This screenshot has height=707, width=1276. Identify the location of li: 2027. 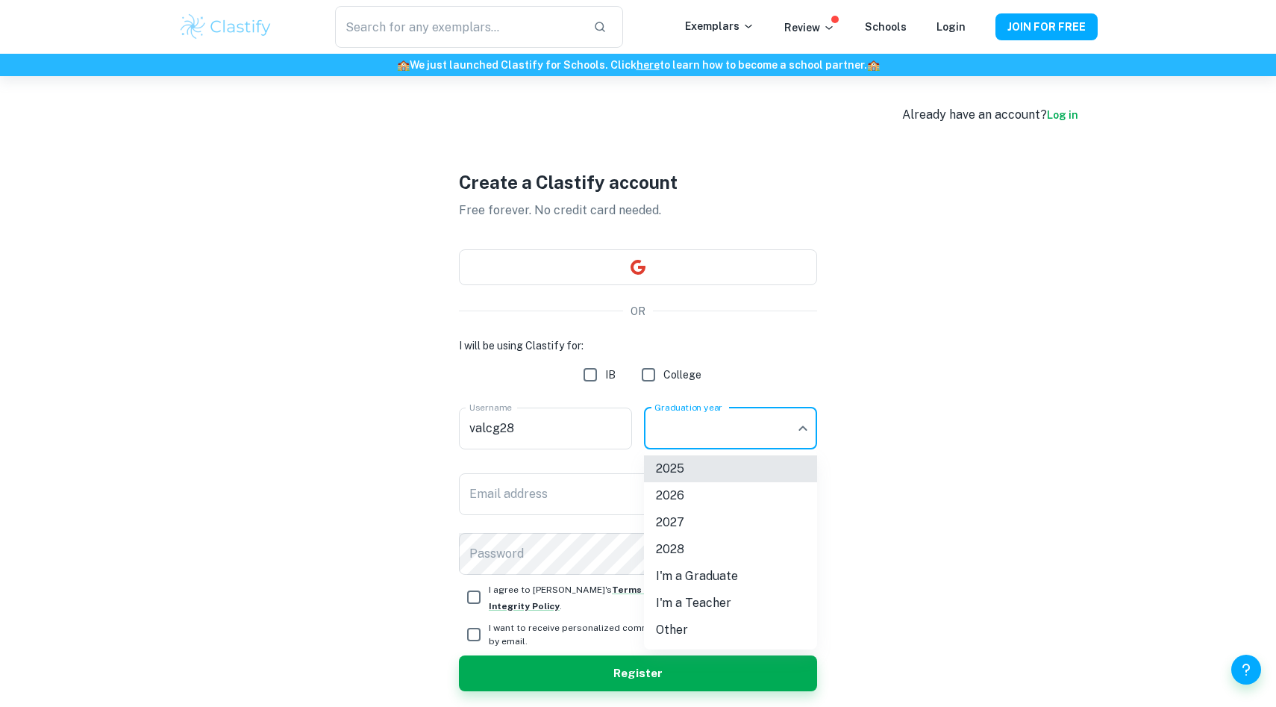
(731, 523).